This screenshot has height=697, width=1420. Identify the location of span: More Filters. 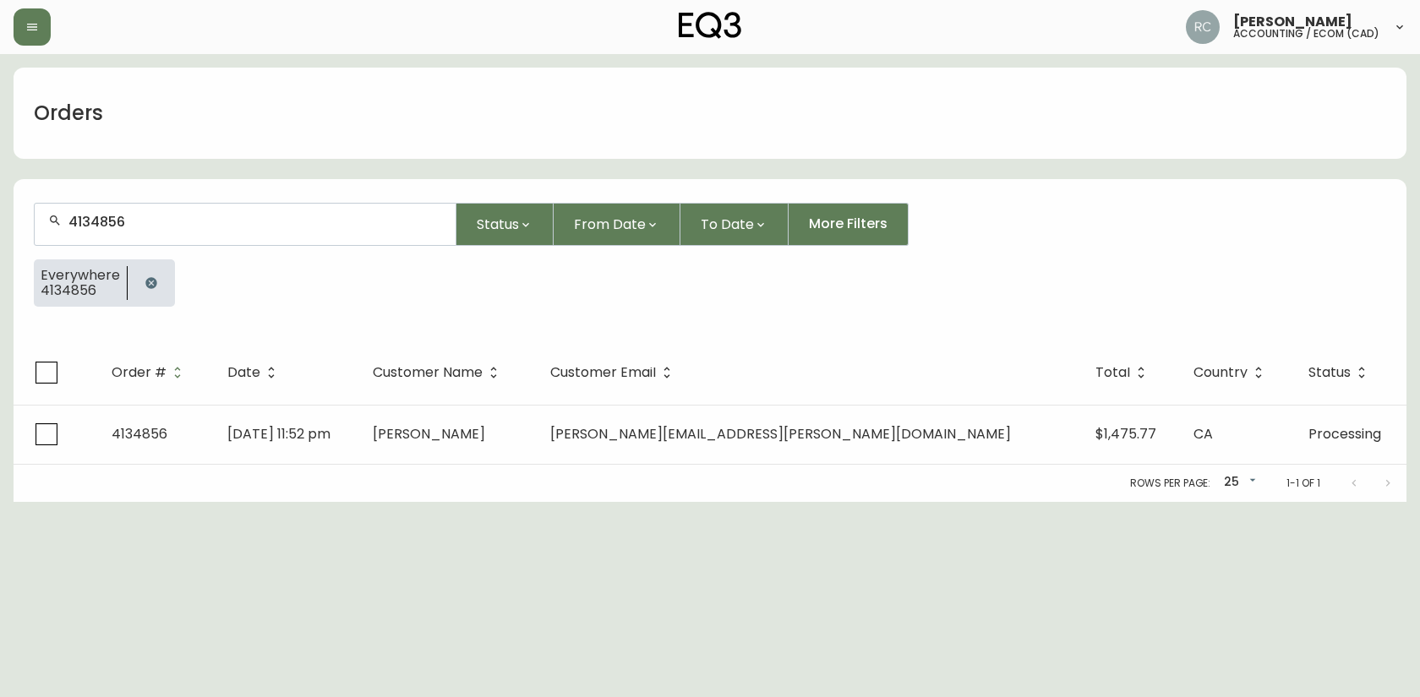
(848, 224).